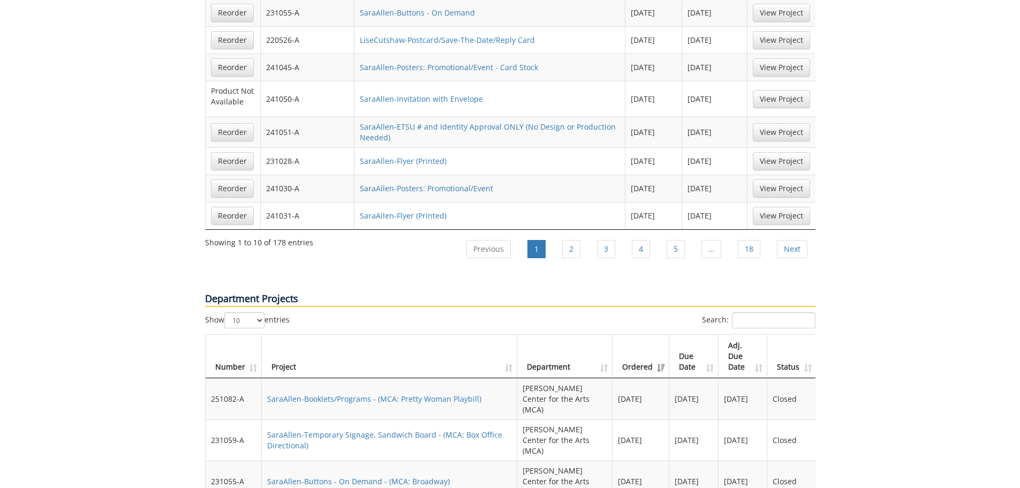 The height and width of the screenshot is (488, 1020). I want to click on a: SaraAllen-Buttons - On Demand, so click(417, 12).